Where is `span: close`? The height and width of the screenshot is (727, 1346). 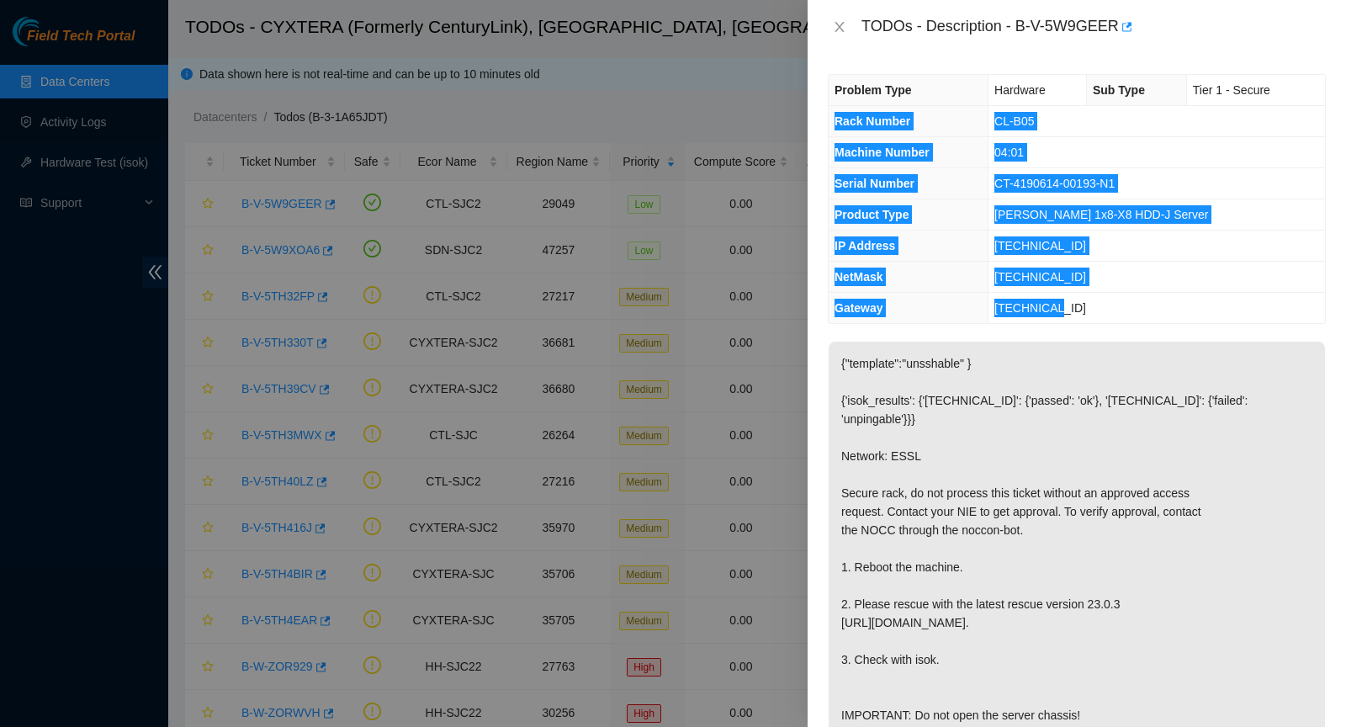 span: close is located at coordinates (840, 27).